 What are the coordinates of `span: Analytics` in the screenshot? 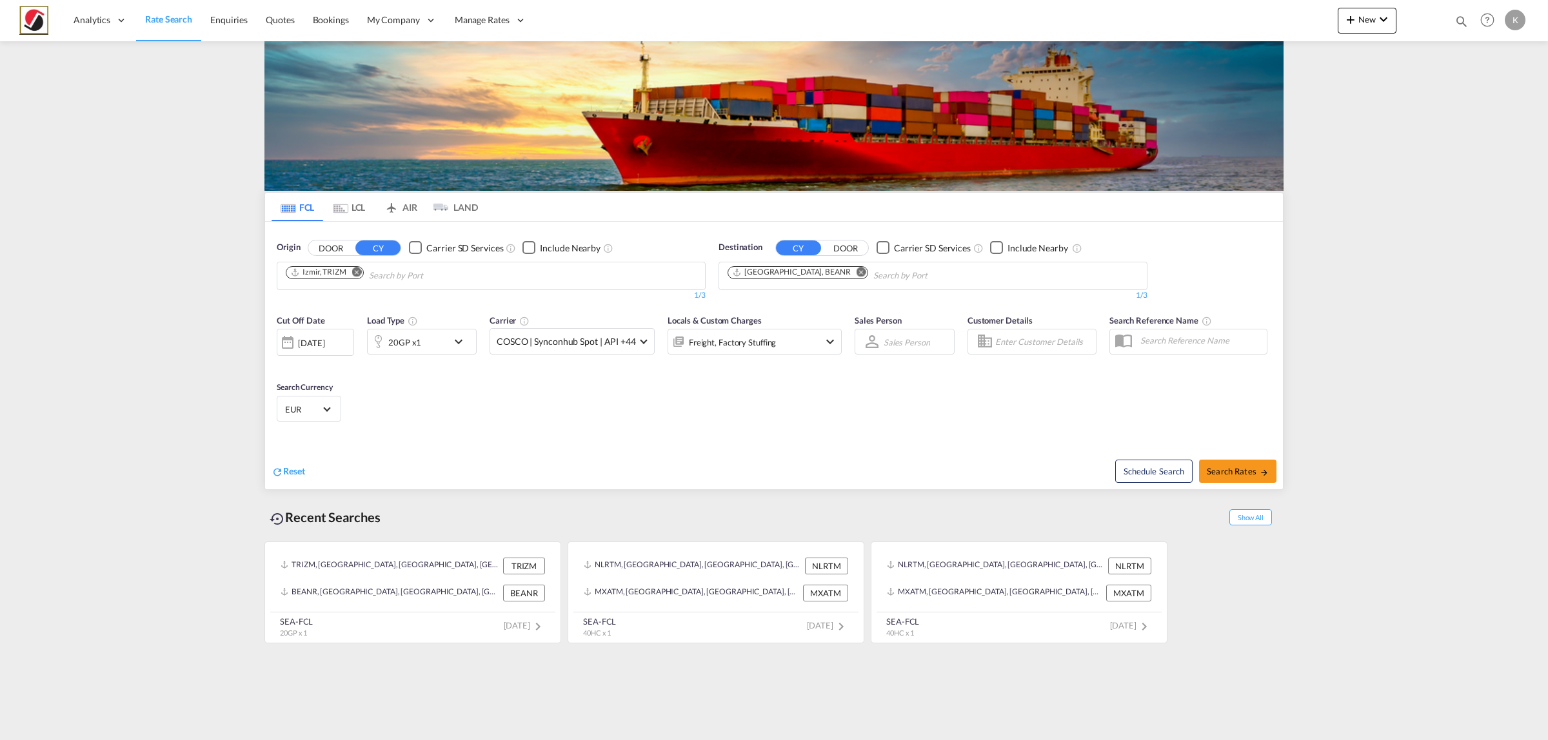 It's located at (92, 20).